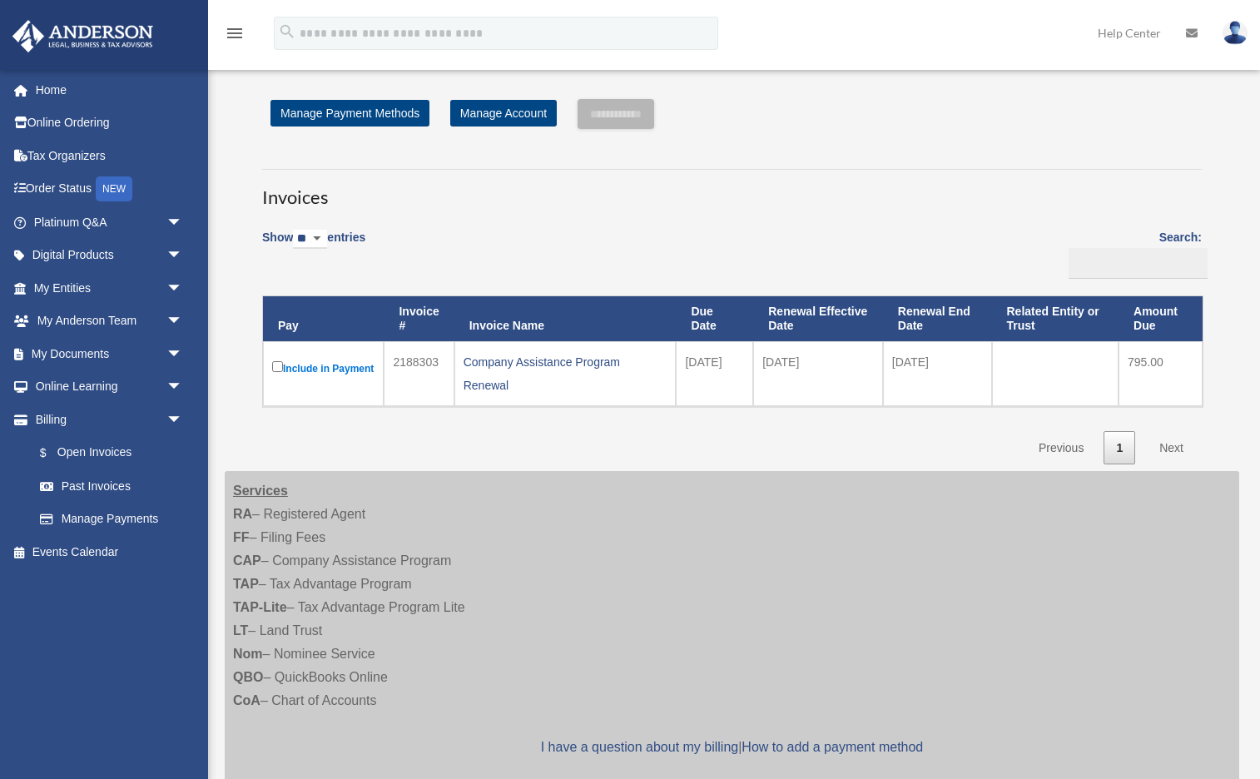  What do you see at coordinates (937, 319) in the screenshot?
I see `th: Renewal End Date: activate to sort column ascending` at bounding box center [937, 319].